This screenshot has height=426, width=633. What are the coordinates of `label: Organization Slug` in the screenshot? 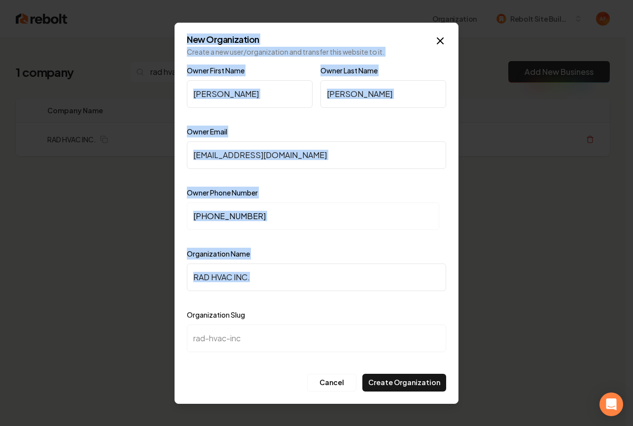 It's located at (216, 315).